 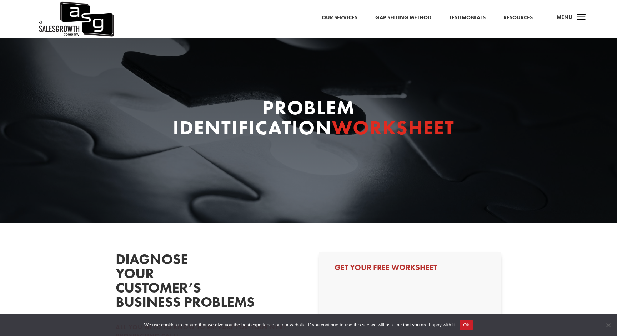 What do you see at coordinates (581, 18) in the screenshot?
I see `span: a` at bounding box center [581, 18].